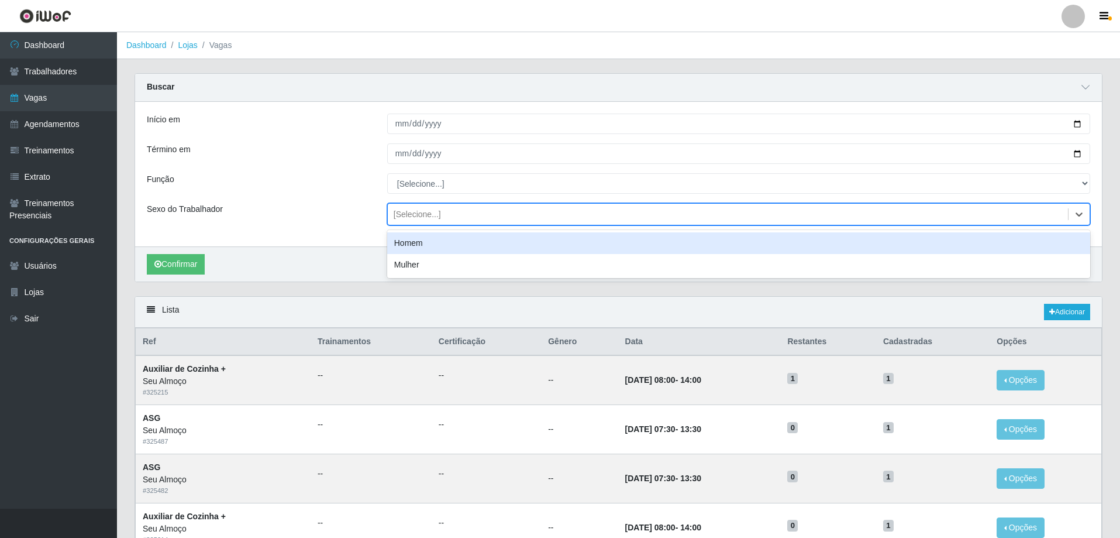 The width and height of the screenshot is (1120, 538). Describe the element at coordinates (163, 119) in the screenshot. I see `label: Início em` at that location.